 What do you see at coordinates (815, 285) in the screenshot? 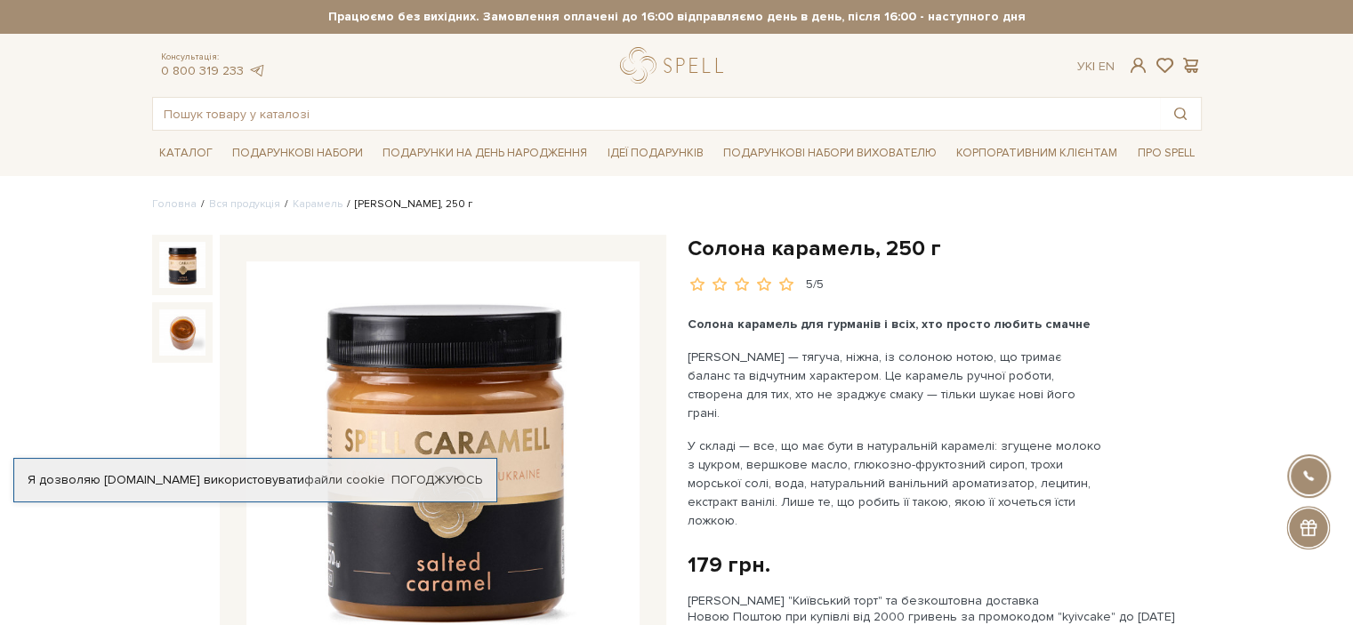
I see `div: 5/5` at bounding box center [815, 285].